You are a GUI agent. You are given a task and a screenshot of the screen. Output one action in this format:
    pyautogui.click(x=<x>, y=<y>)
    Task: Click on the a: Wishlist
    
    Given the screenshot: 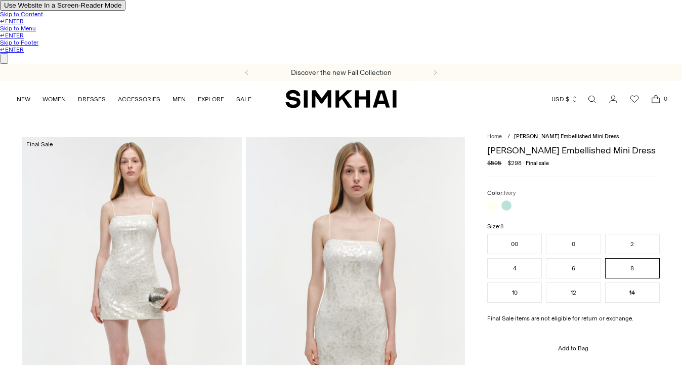 What is the action you would take?
    pyautogui.click(x=634, y=99)
    